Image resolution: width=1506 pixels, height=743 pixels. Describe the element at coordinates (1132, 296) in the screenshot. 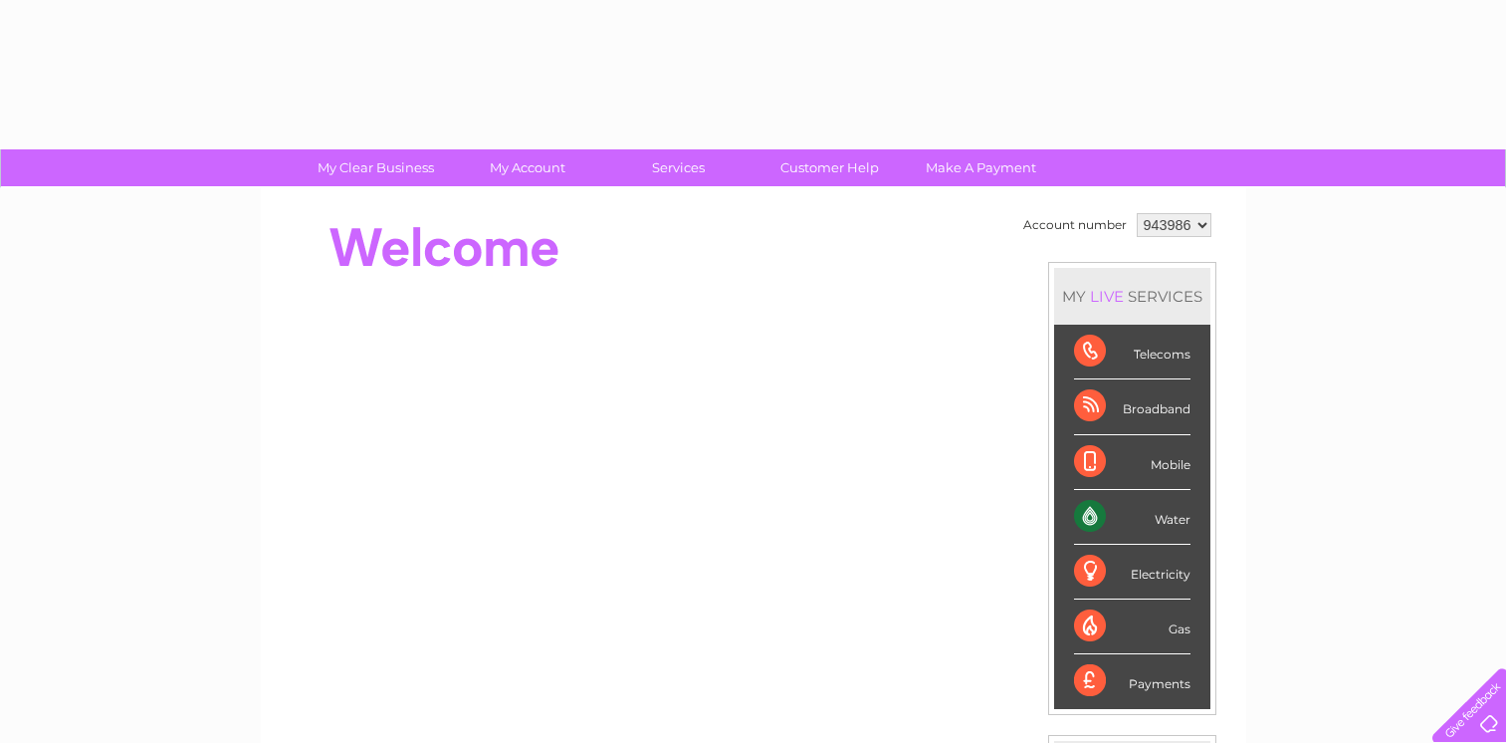

I see `div: MY SERVICES` at that location.